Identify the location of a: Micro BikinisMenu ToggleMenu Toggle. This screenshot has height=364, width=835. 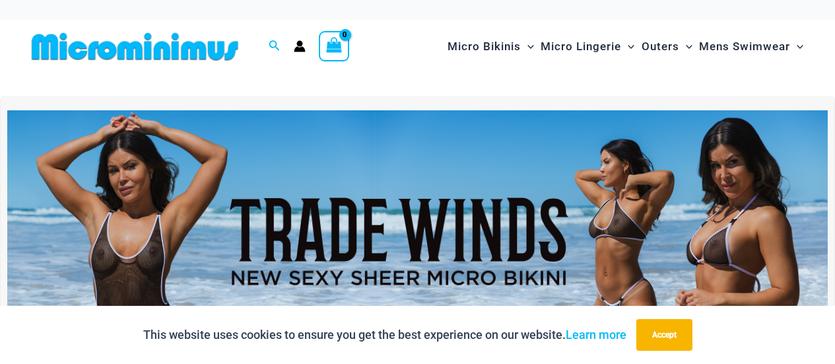
(490, 46).